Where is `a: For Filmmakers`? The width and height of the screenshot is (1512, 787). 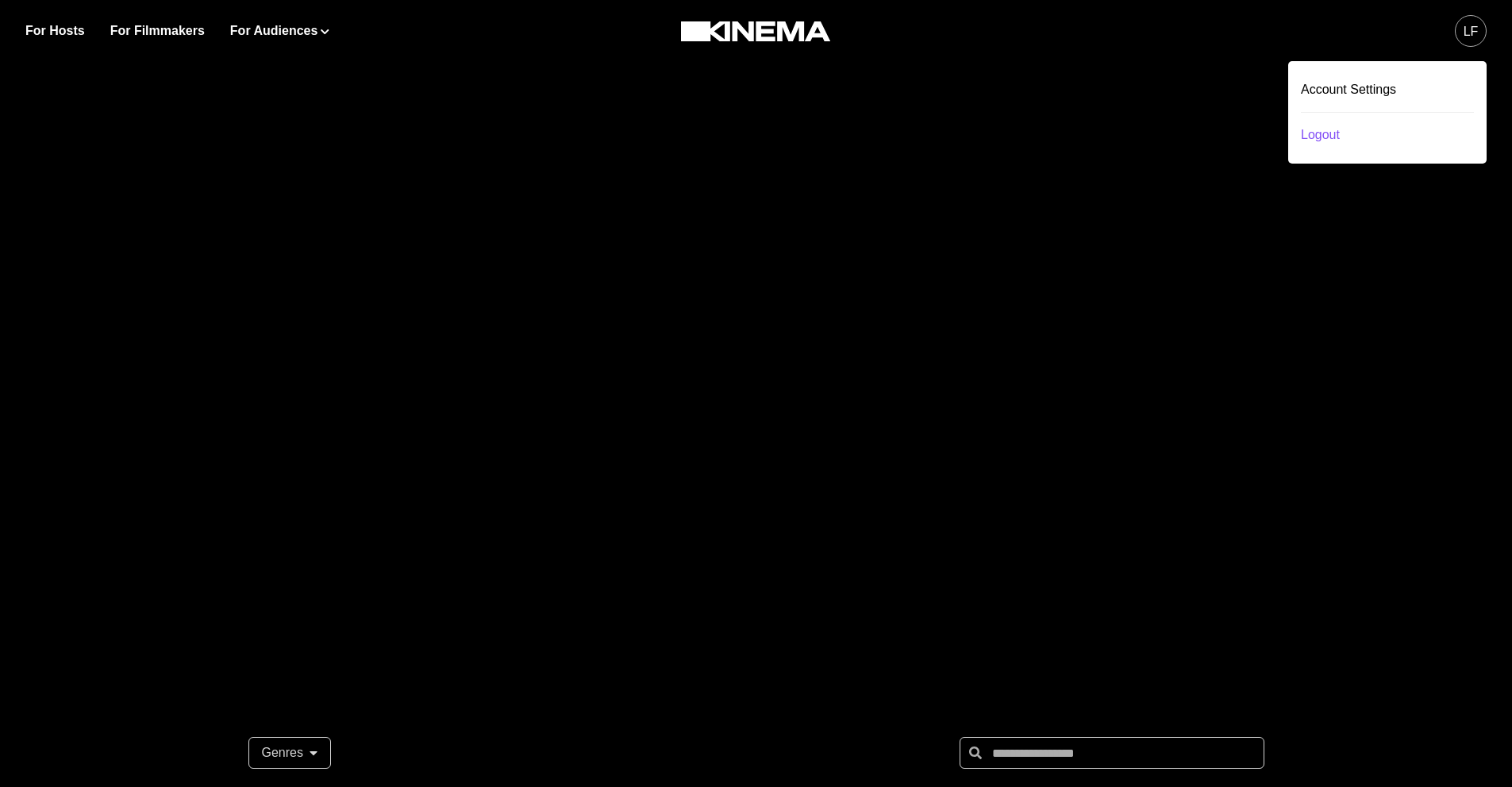 a: For Filmmakers is located at coordinates (157, 31).